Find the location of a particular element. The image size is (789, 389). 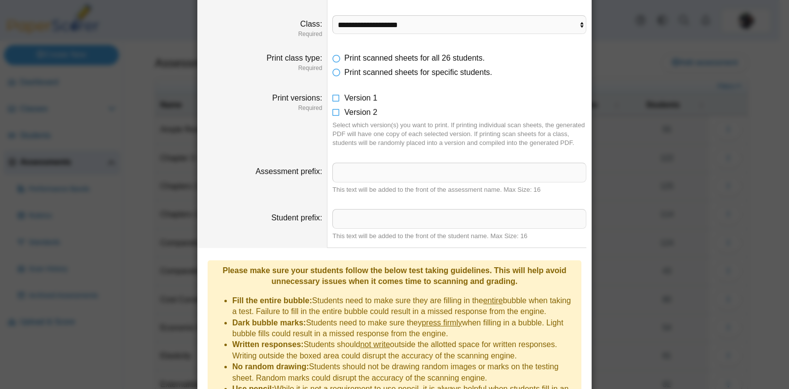

div: This text will be added to the front of the assessment name. Max Size: 16 is located at coordinates (459, 190).